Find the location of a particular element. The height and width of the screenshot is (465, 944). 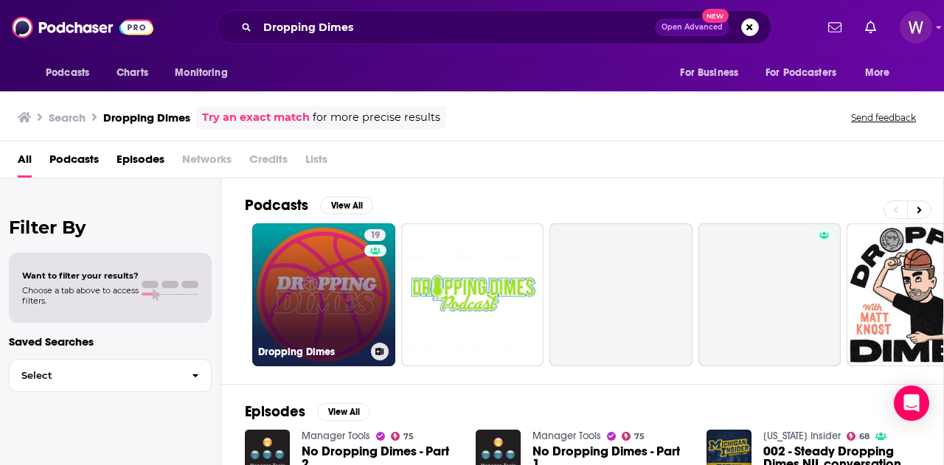

h2: Filter By is located at coordinates (110, 227).